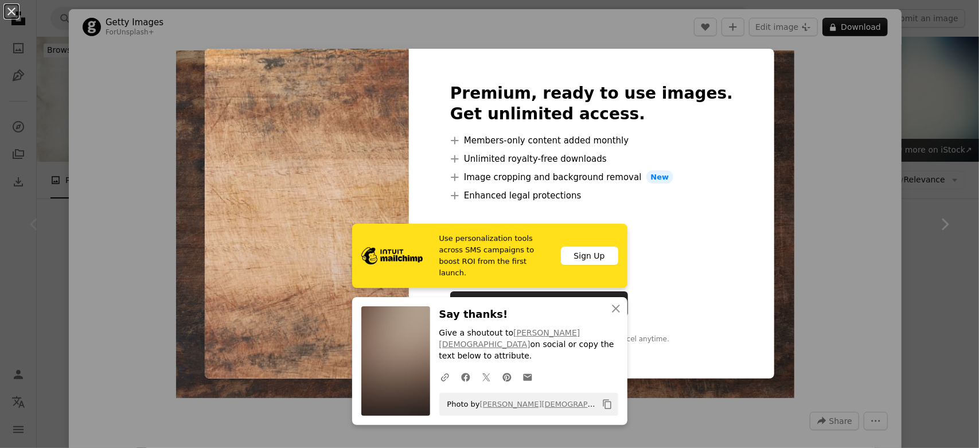 The height and width of the screenshot is (448, 979). What do you see at coordinates (592, 104) in the screenshot?
I see `h2: Premium, ready to use images. Get unlimited access.` at bounding box center [592, 104].